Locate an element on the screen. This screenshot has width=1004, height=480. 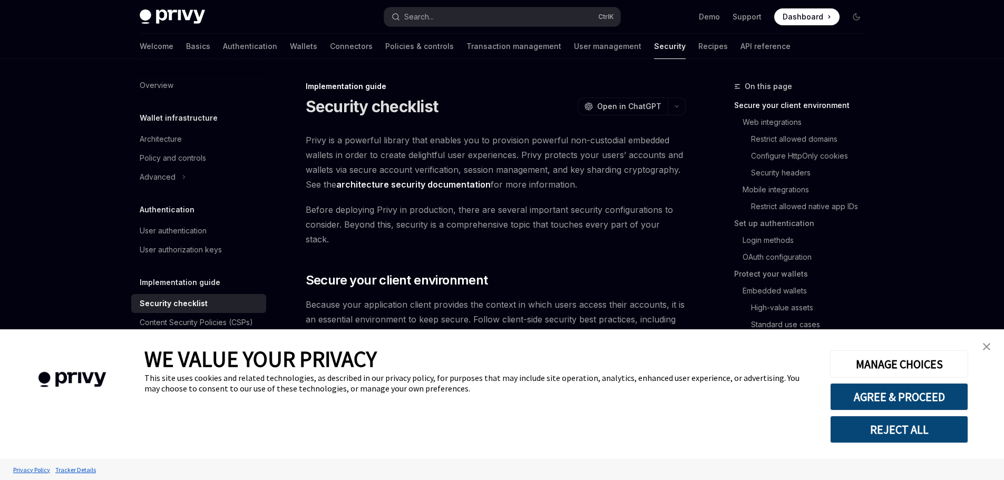
span: Dashboard is located at coordinates (803, 17).